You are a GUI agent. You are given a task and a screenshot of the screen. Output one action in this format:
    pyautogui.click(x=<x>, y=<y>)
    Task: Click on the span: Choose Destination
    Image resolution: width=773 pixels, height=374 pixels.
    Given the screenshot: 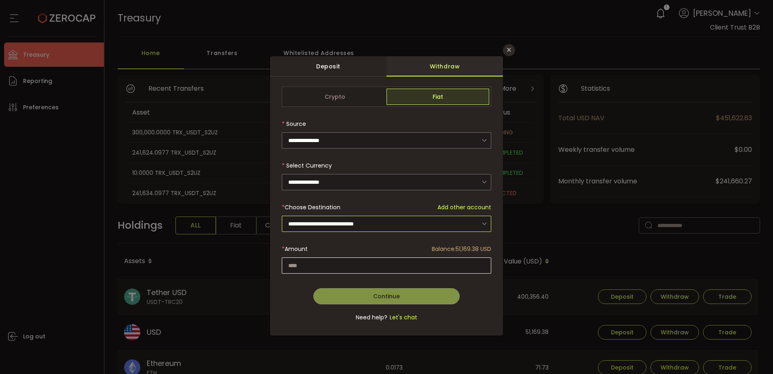 What is the action you would take?
    pyautogui.click(x=313, y=207)
    